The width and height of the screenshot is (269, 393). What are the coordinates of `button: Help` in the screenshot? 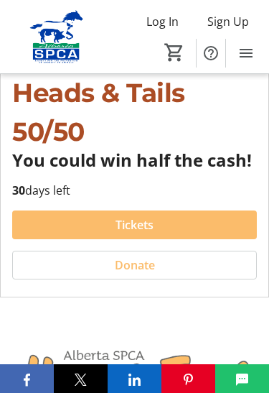 It's located at (211, 53).